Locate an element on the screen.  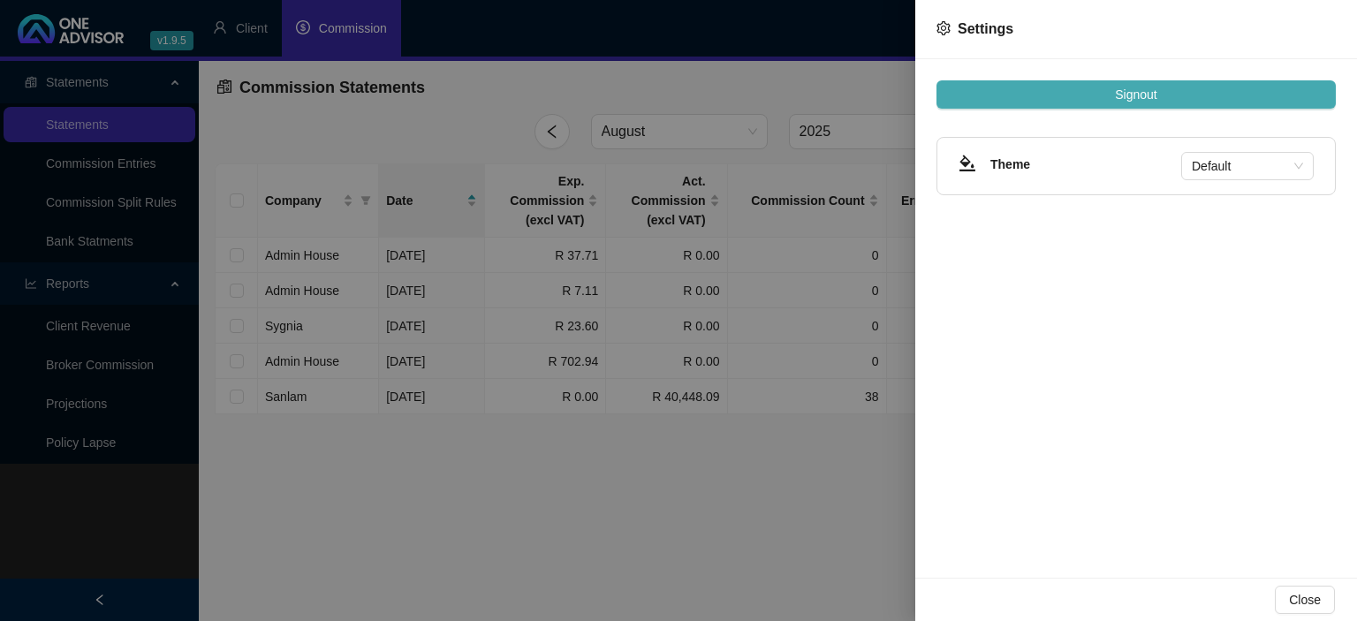
span: Close is located at coordinates (1305, 600).